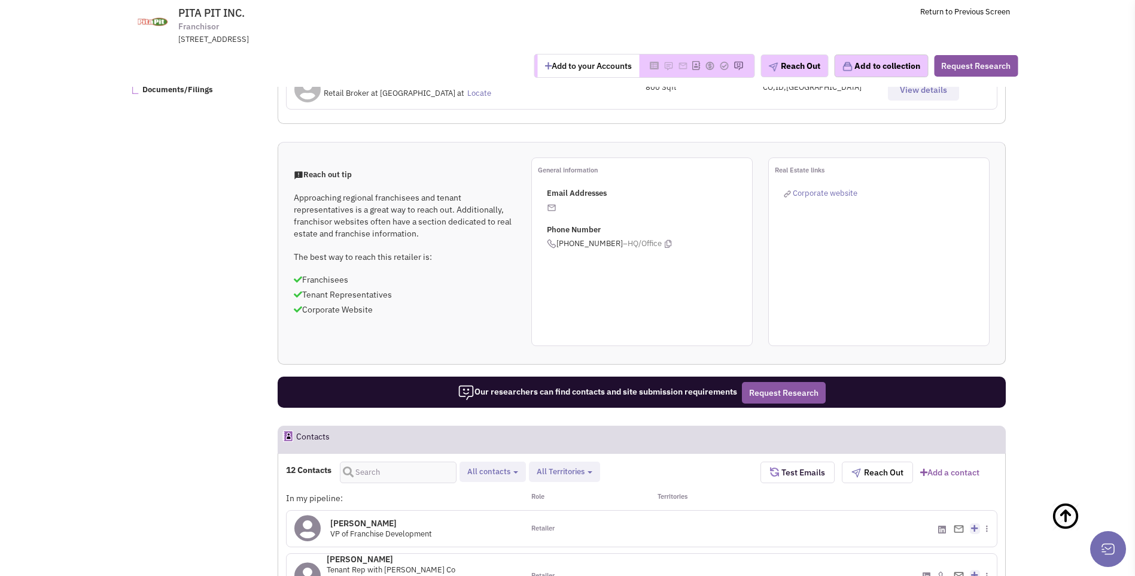 The width and height of the screenshot is (1135, 576). What do you see at coordinates (965, 11) in the screenshot?
I see `a: Return to Previous Screen` at bounding box center [965, 11].